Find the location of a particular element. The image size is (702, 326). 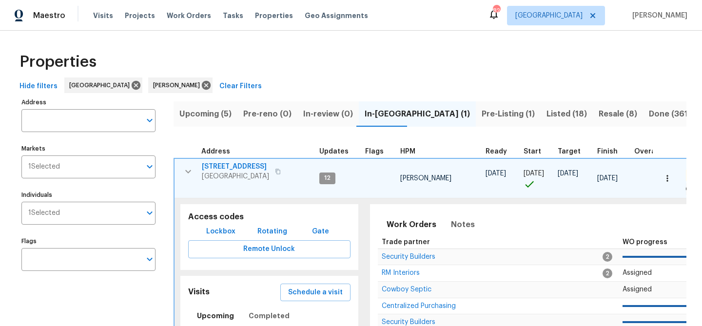

span: Upcoming (5) is located at coordinates (205, 114).